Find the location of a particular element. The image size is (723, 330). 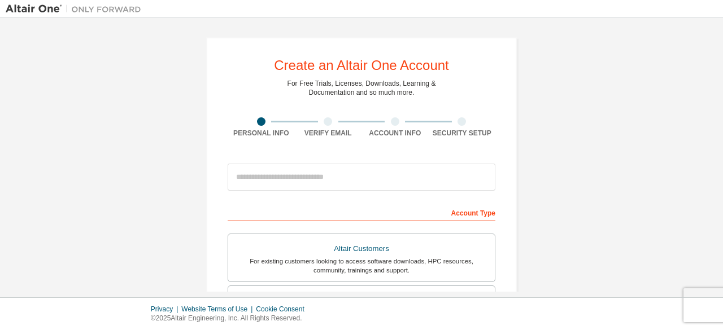

div: Security Setup is located at coordinates (462, 133).